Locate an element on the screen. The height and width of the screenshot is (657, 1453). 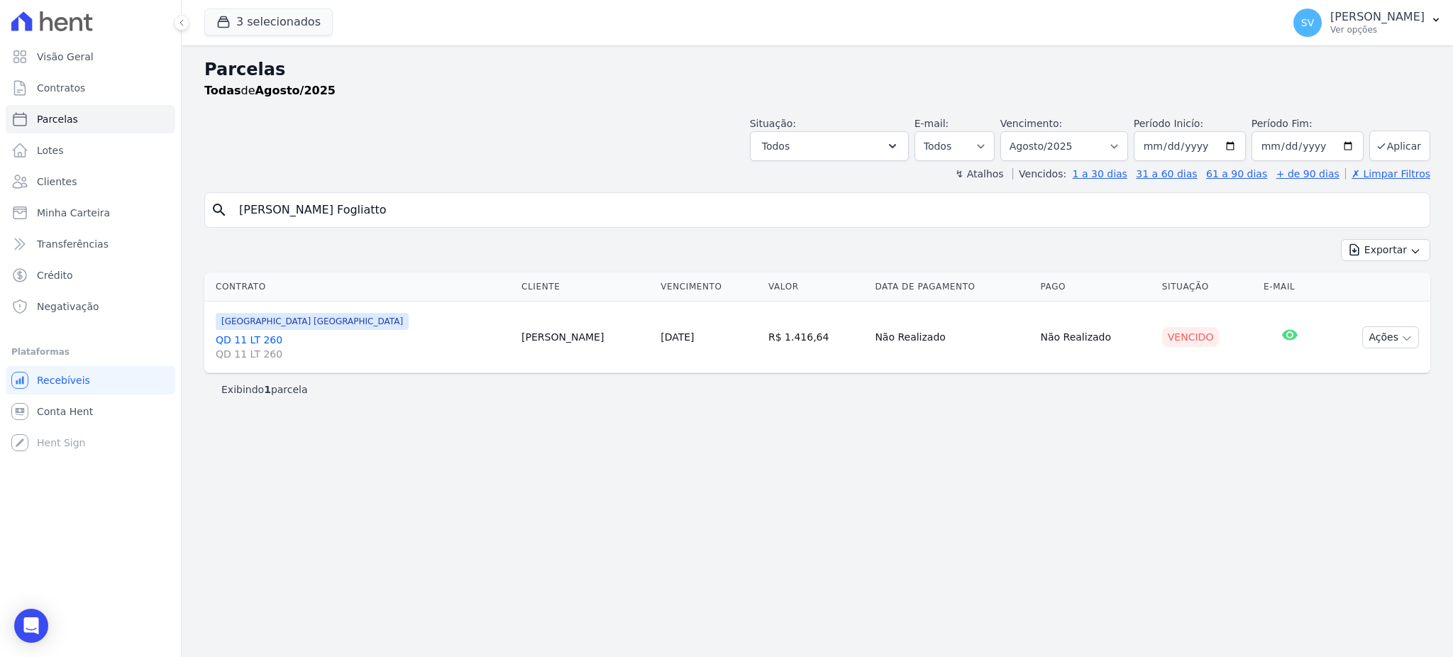
a: Conta Hent is located at coordinates (90, 412).